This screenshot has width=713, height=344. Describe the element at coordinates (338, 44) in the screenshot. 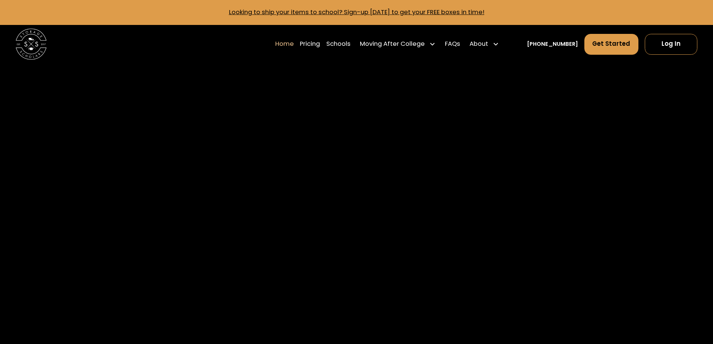

I see `a: Schools` at that location.